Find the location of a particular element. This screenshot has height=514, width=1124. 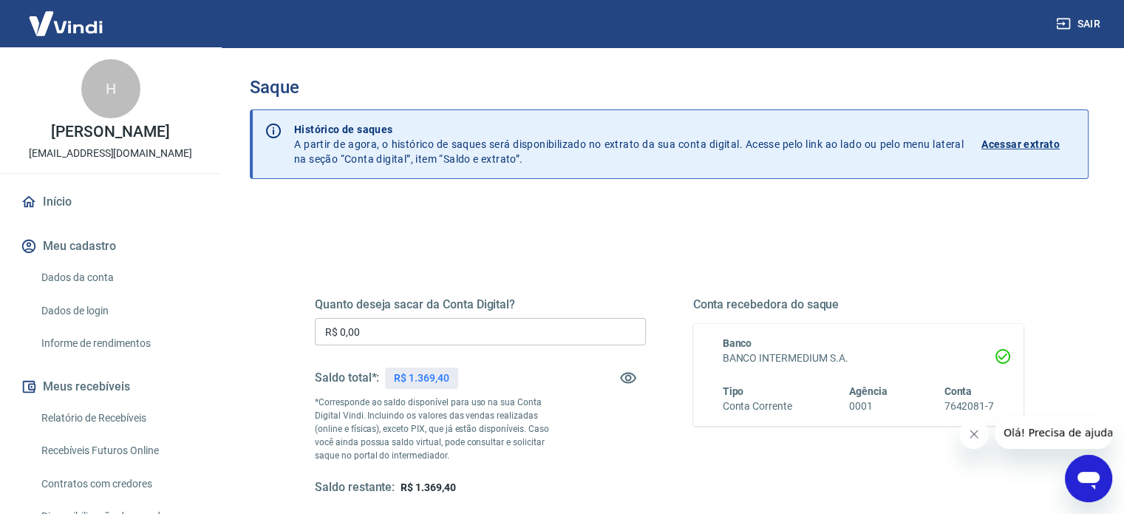

p: Acessar extrato is located at coordinates (1021, 144).